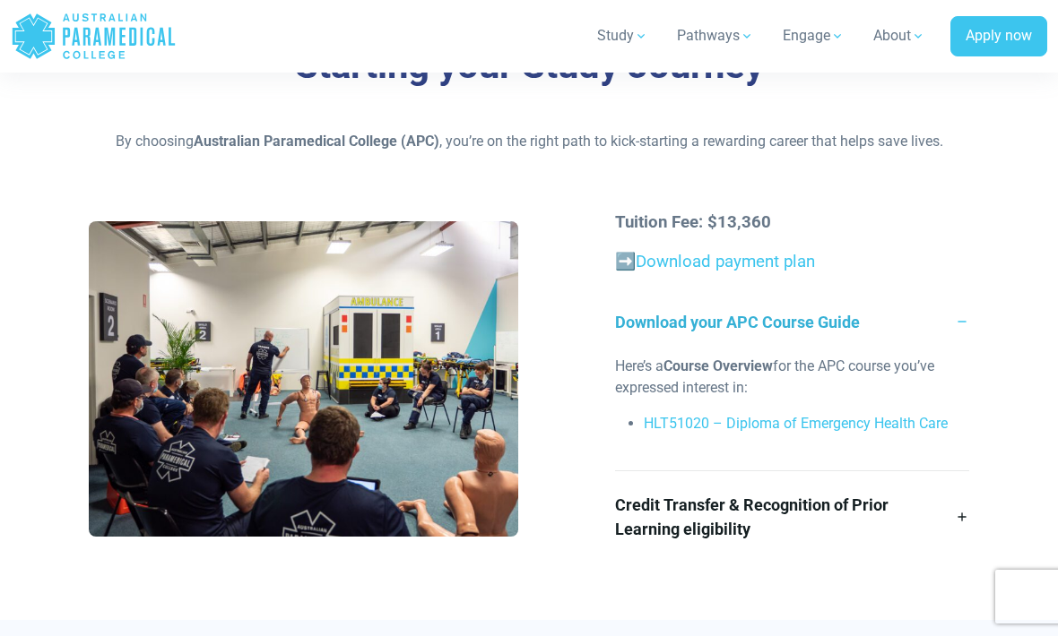 This screenshot has width=1058, height=636. I want to click on a: Download your APC Course Guide, so click(792, 322).